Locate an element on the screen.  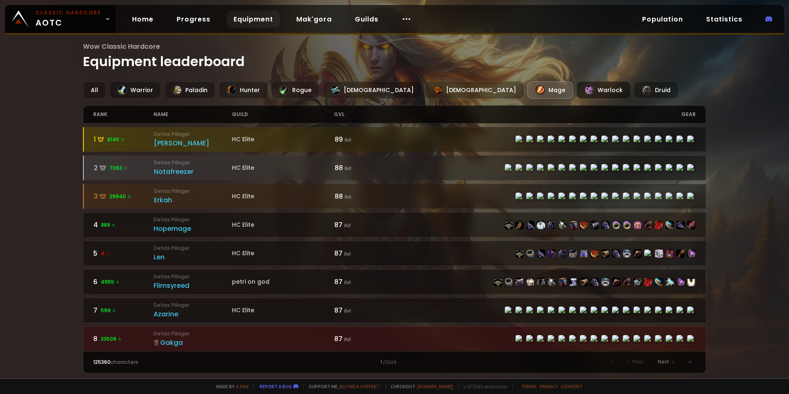
div: Erkah is located at coordinates (193, 200).